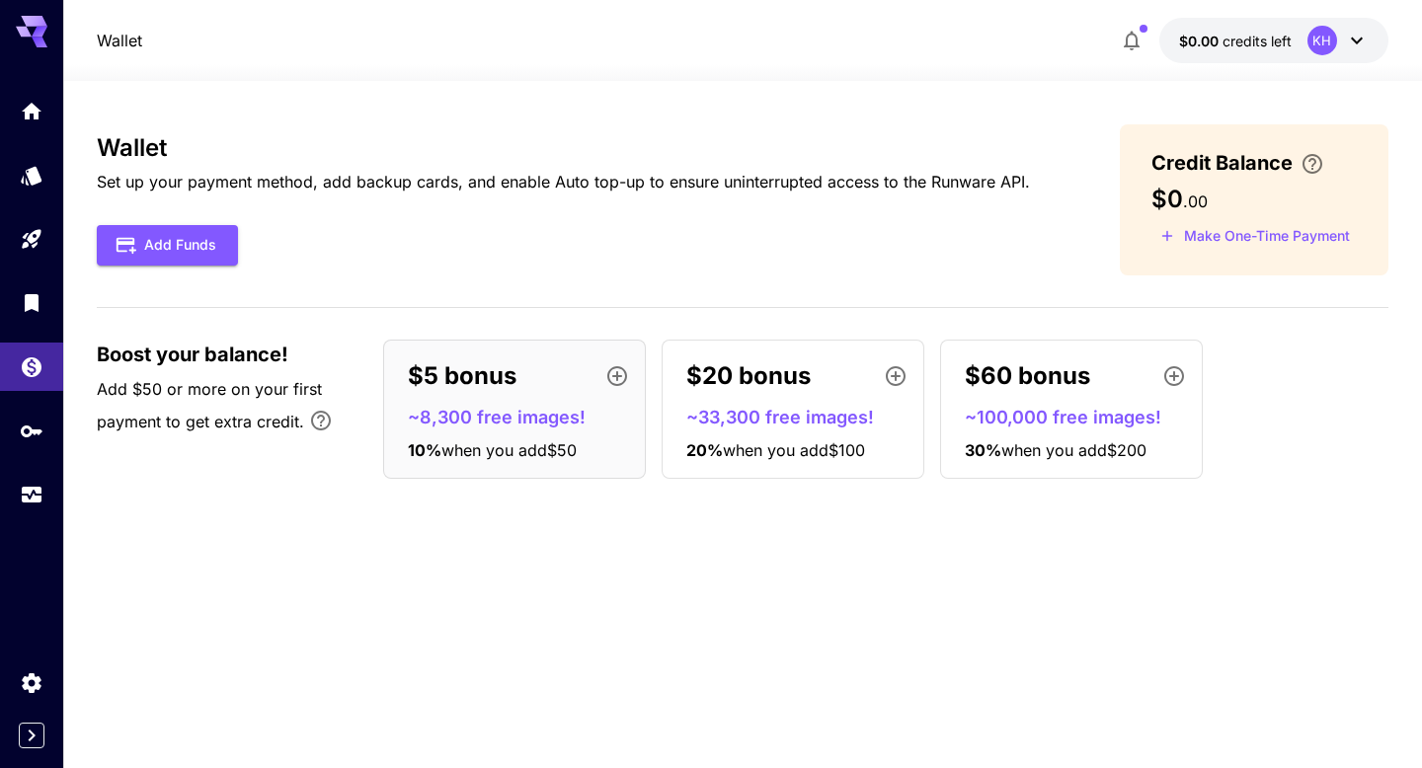 Image resolution: width=1422 pixels, height=768 pixels. I want to click on span: . 00, so click(1195, 201).